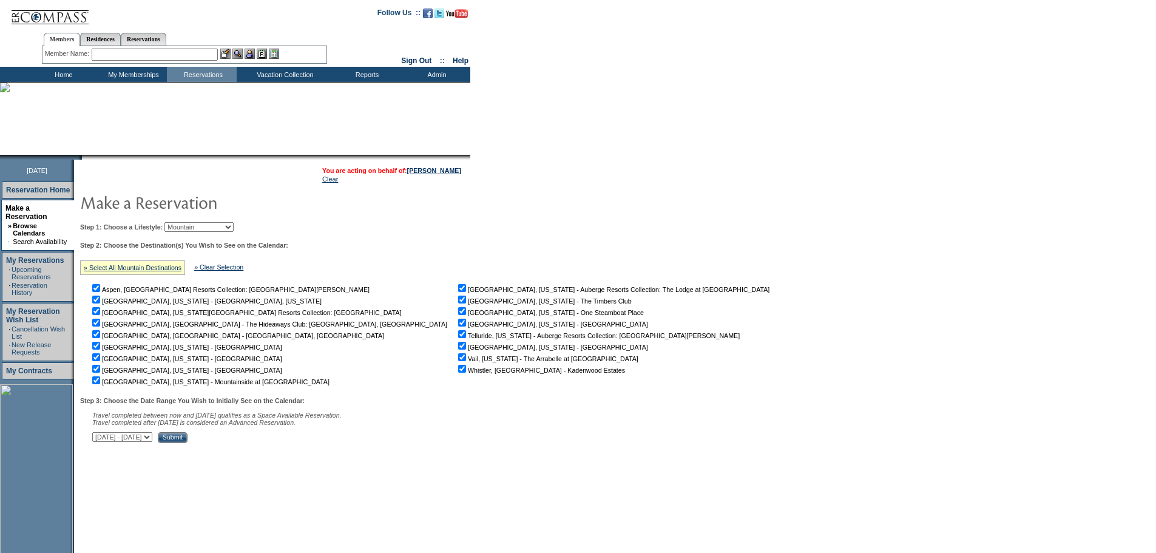  What do you see at coordinates (172, 438) in the screenshot?
I see `input: Submit` at bounding box center [172, 438].